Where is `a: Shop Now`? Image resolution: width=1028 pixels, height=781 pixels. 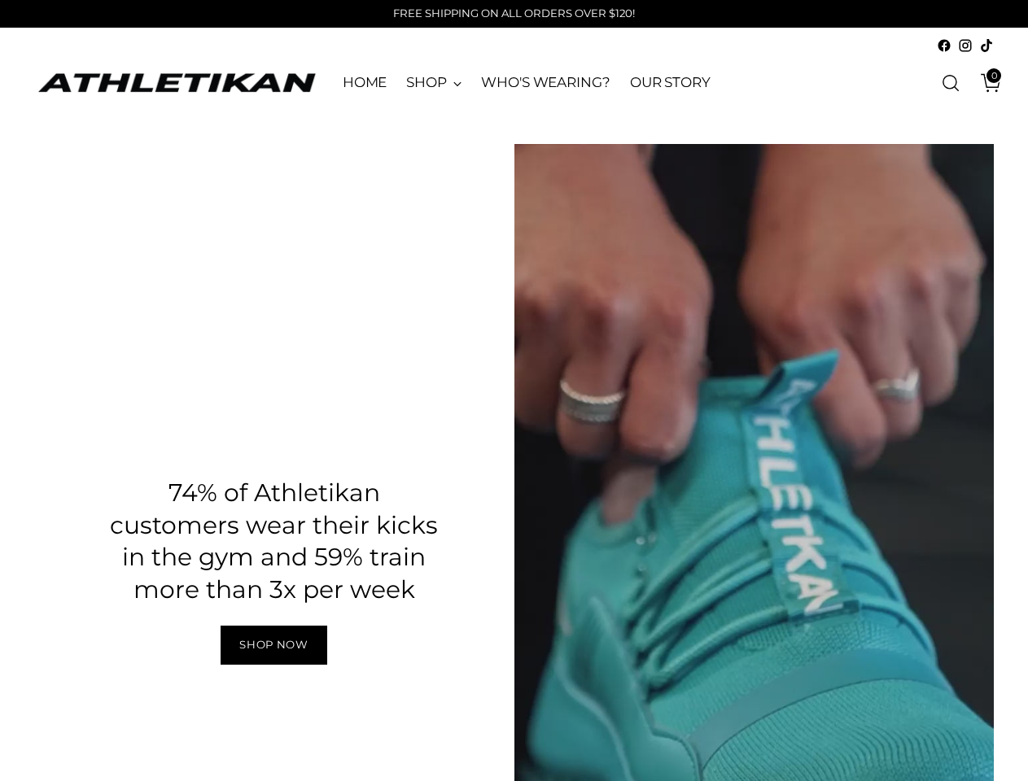
a: Shop Now is located at coordinates (273, 645).